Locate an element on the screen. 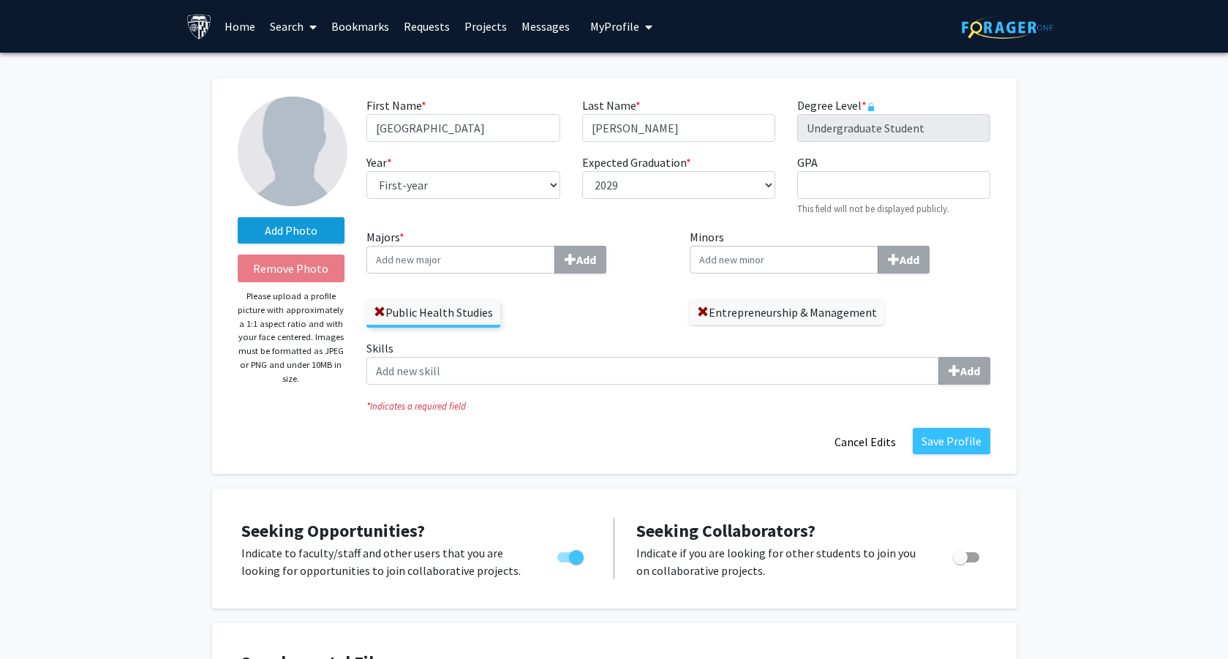 Image resolution: width=1228 pixels, height=659 pixels. img: Johns Hopkins University Logo is located at coordinates (199, 26).